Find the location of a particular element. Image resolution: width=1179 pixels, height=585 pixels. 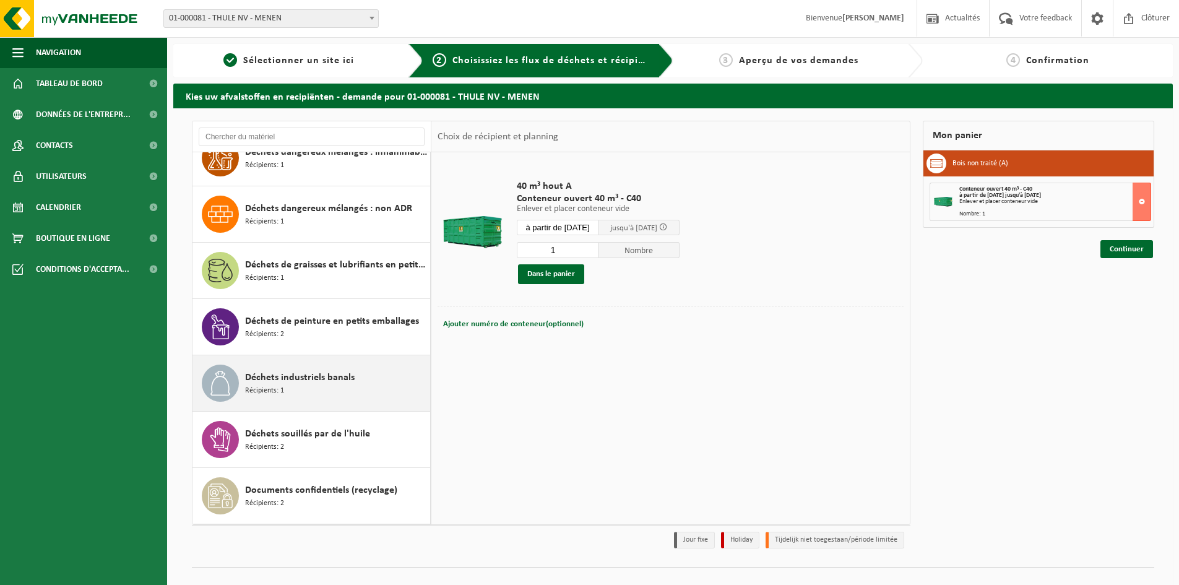

h3: Bois non traité (A) is located at coordinates (980, 163).